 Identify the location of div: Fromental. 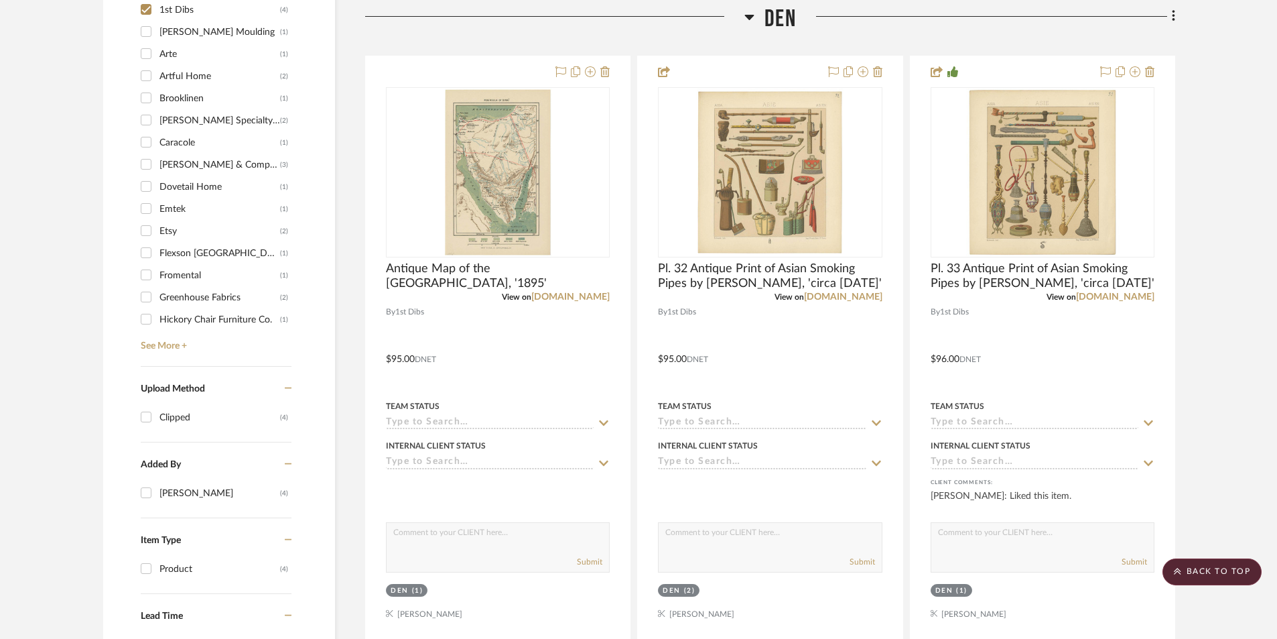
(220, 275).